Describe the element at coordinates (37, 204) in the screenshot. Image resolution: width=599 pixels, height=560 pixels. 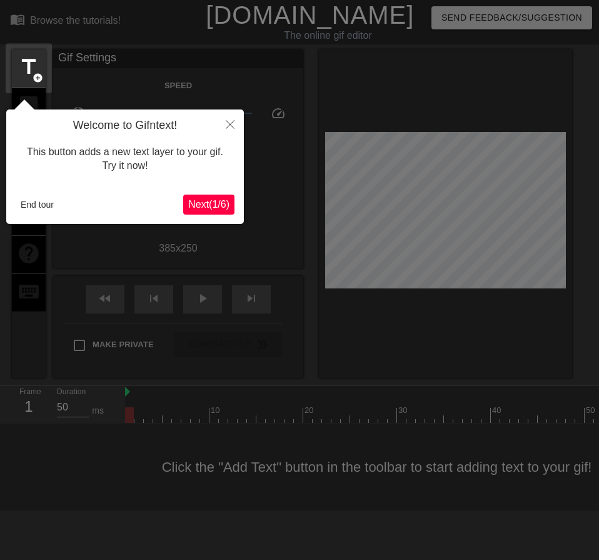
I see `button: End tour` at that location.